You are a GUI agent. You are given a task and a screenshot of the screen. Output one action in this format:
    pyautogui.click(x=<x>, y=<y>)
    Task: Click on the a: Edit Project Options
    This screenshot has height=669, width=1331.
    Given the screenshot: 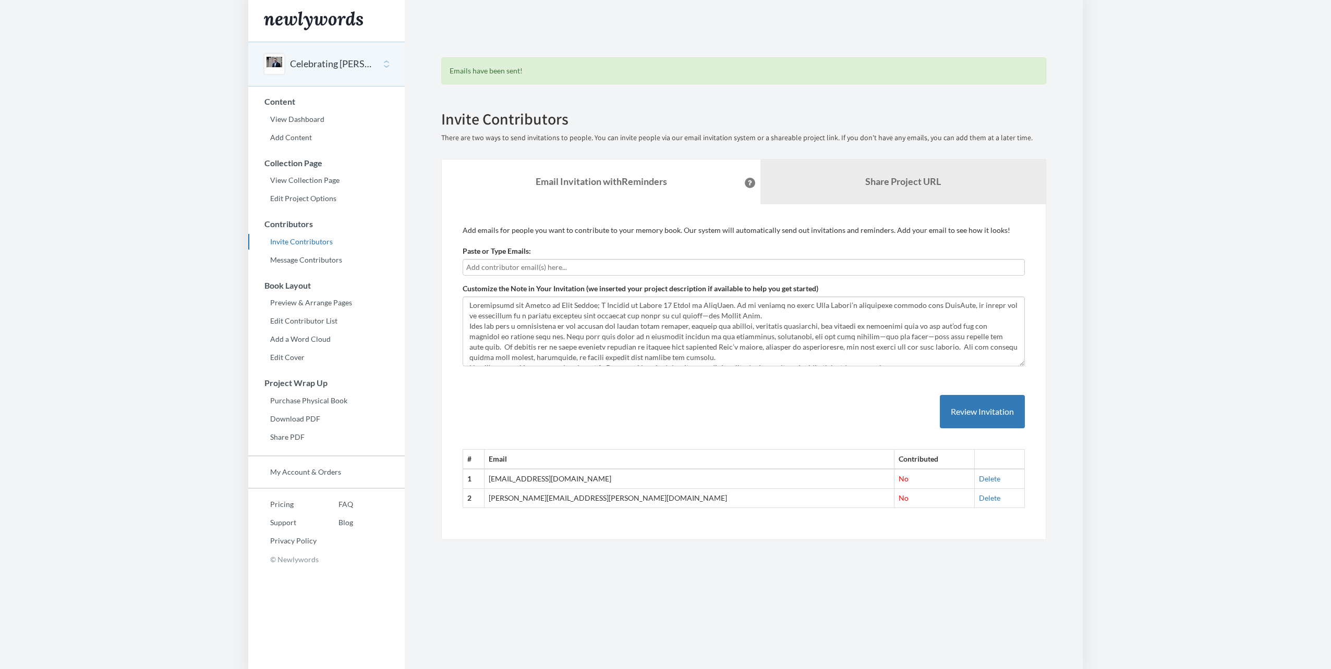 What is the action you would take?
    pyautogui.click(x=326, y=199)
    